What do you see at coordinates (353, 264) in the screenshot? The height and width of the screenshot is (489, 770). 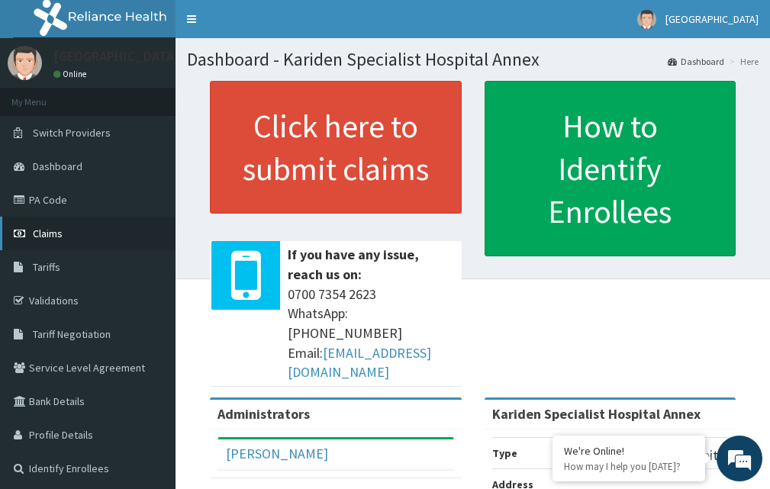 I see `b: If you have any issue, reach us on:` at bounding box center [353, 264].